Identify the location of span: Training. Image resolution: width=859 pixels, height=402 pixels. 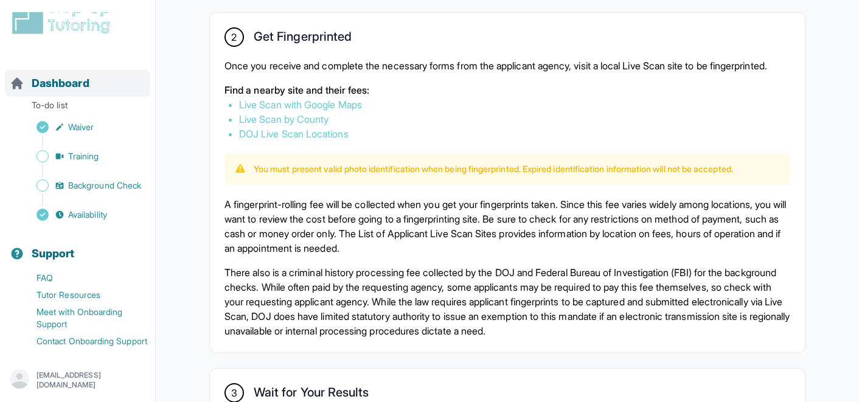
(83, 156).